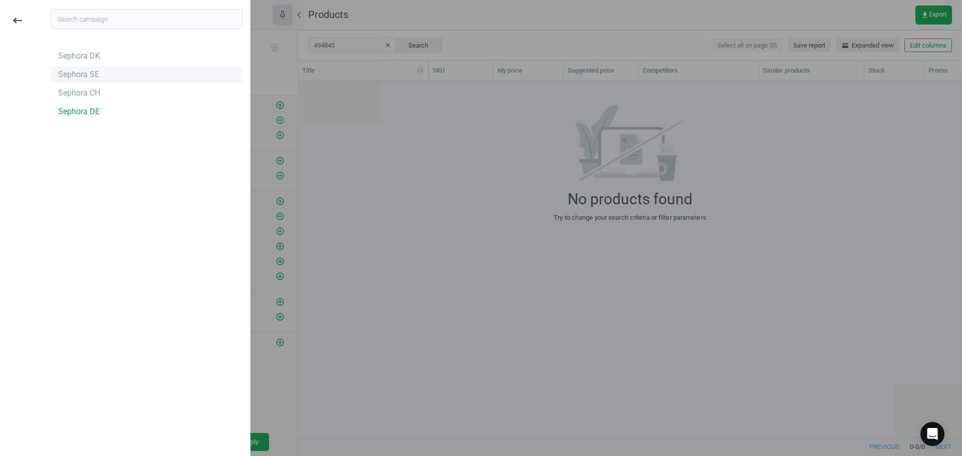 This screenshot has height=456, width=962. I want to click on button: keyboard_backspace, so click(18, 21).